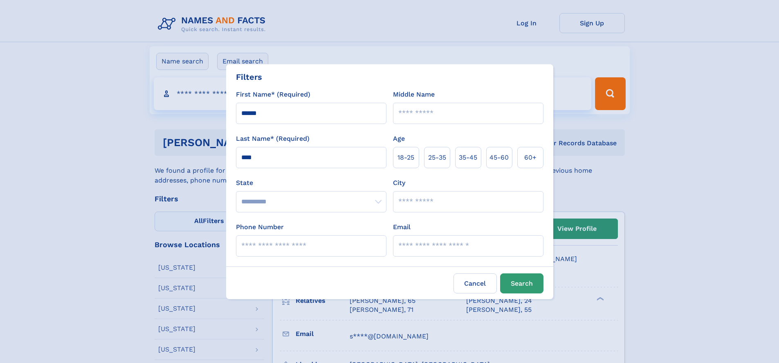 This screenshot has height=363, width=779. I want to click on div: Filters, so click(249, 77).